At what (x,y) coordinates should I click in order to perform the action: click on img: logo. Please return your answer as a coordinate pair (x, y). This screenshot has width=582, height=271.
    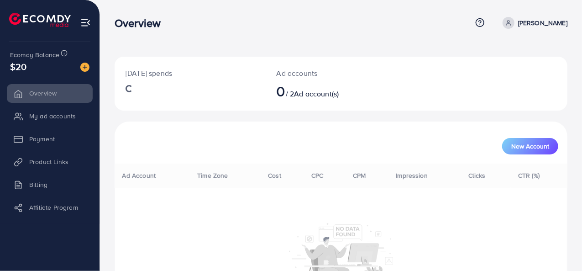
    Looking at the image, I should click on (40, 20).